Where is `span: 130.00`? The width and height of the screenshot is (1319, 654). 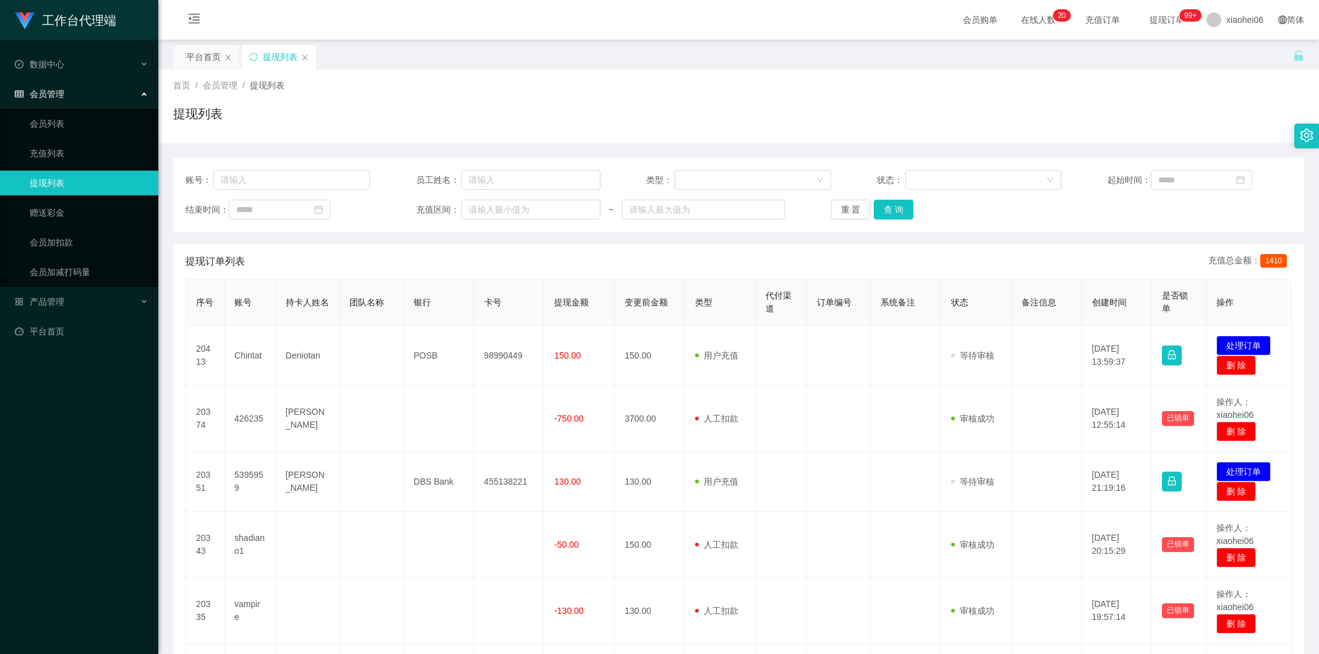 span: 130.00 is located at coordinates (567, 482).